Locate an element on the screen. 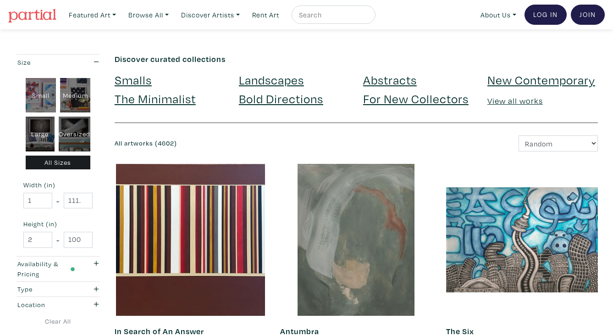 The image size is (613, 336). div: Large is located at coordinates (40, 134).